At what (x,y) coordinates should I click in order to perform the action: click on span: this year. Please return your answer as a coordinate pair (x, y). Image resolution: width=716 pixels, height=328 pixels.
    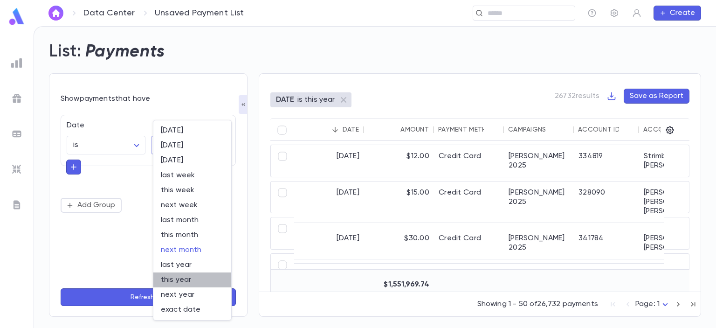
    Looking at the image, I should click on (192, 280).